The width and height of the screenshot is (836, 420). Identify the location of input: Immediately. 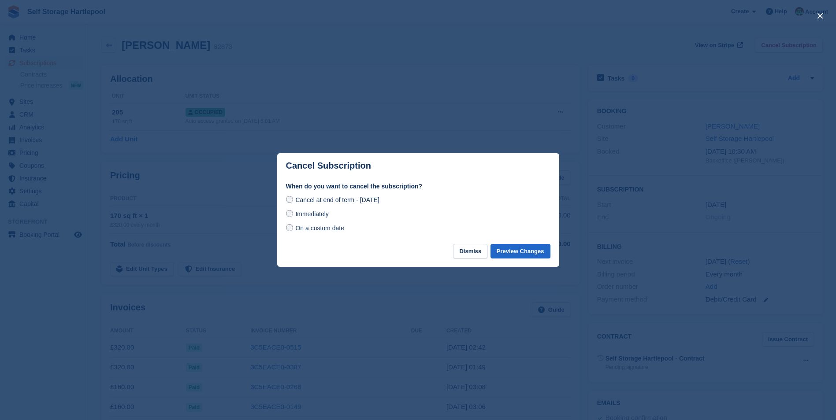
(290, 214).